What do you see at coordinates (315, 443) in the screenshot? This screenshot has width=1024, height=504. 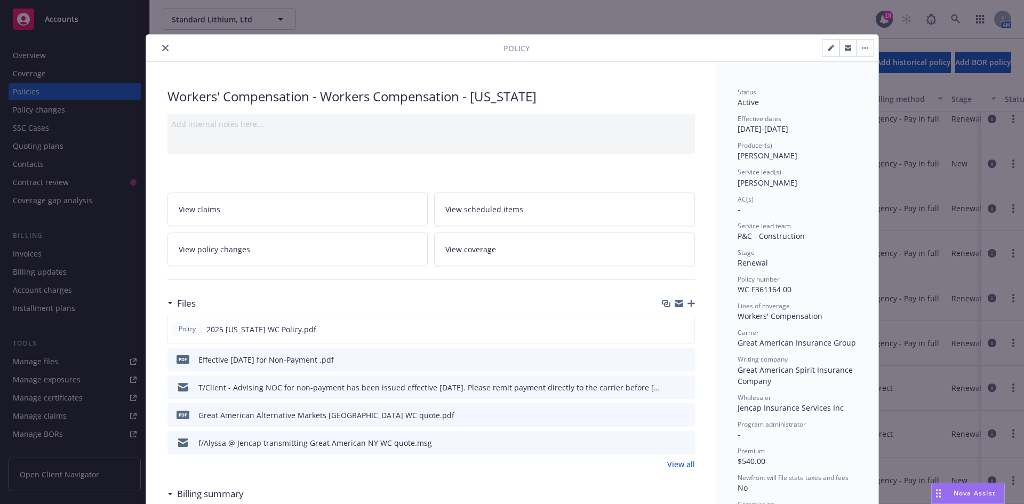 I see `div: f/Alyssa @ Jencap transmitting Great American NY WC quote.msg` at bounding box center [315, 443].